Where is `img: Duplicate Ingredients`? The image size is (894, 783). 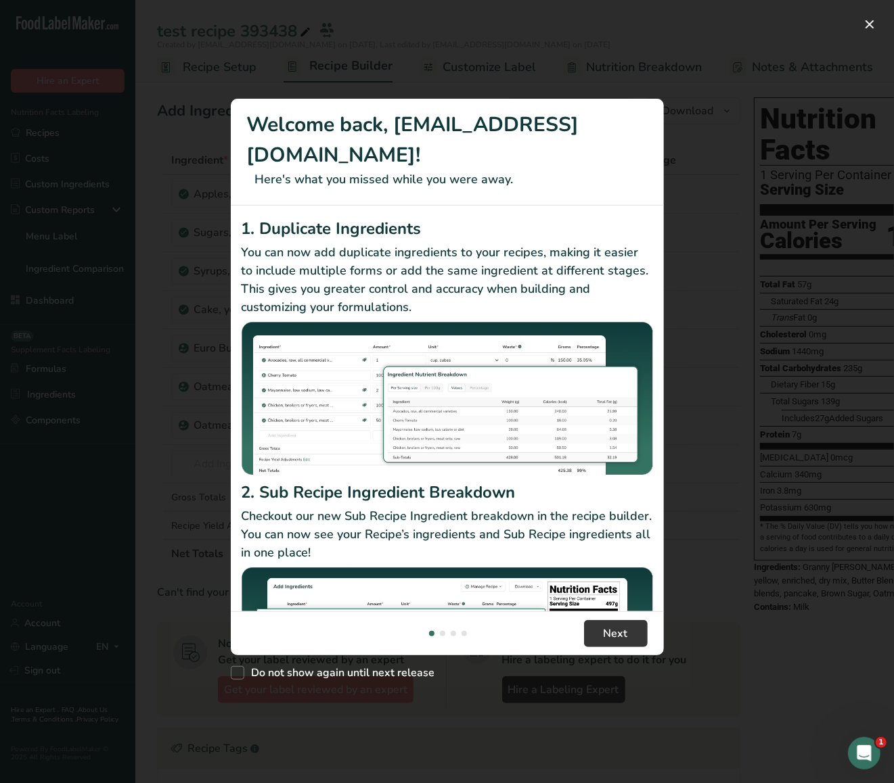 img: Duplicate Ingredients is located at coordinates (447, 398).